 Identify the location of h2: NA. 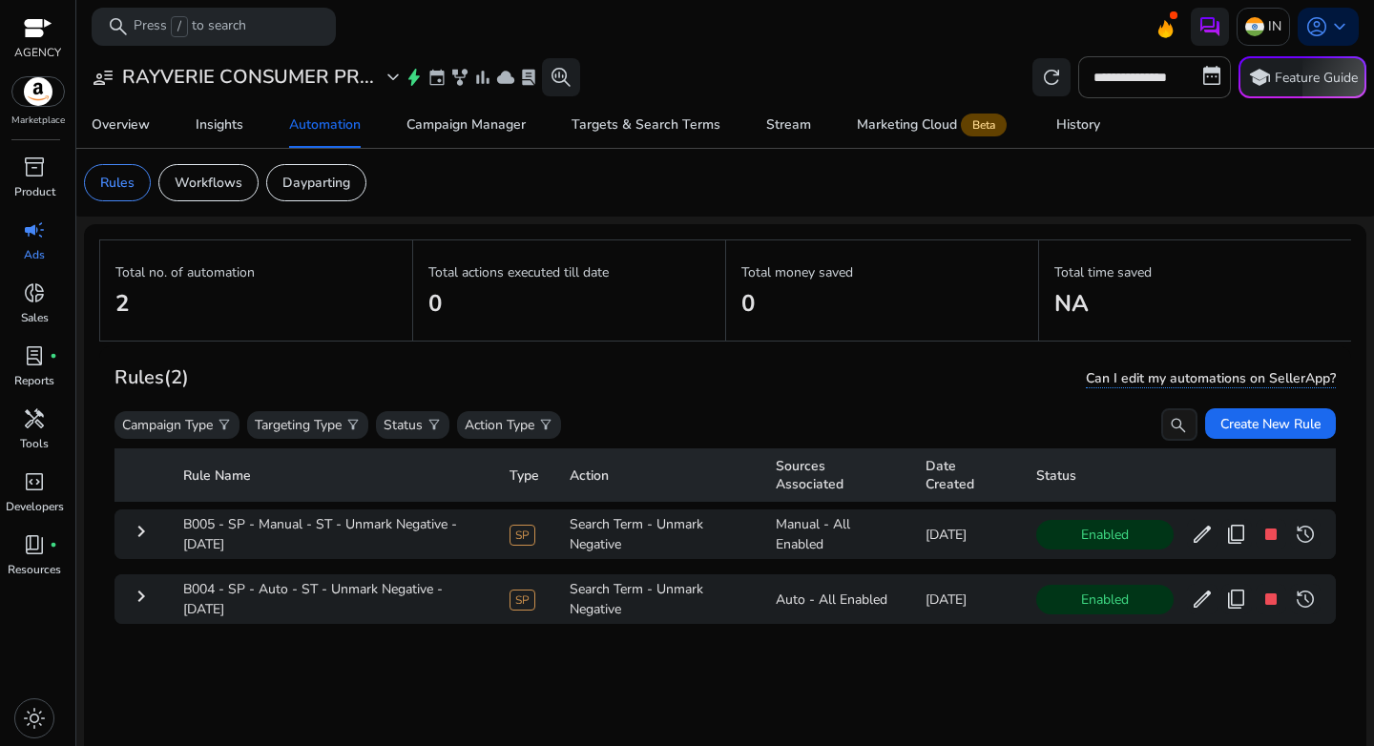
(1194, 303).